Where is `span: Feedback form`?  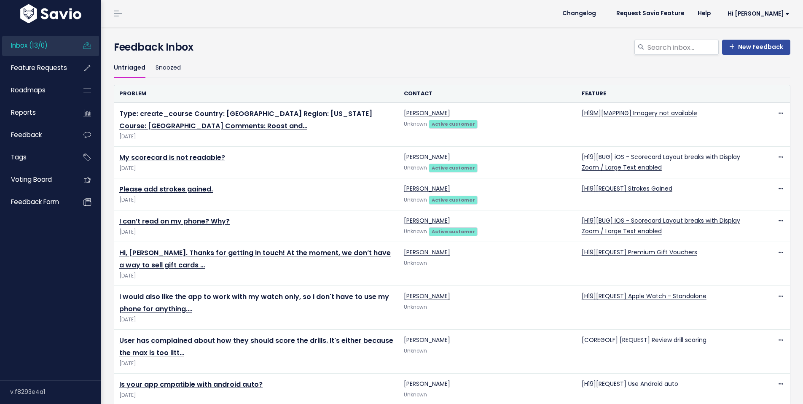
span: Feedback form is located at coordinates (35, 202).